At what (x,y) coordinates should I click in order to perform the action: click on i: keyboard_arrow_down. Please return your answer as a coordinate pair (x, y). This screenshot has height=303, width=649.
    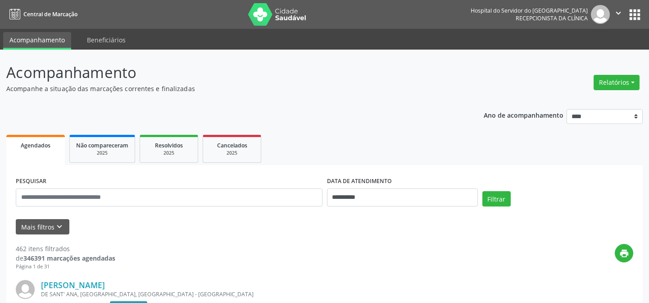
    Looking at the image, I should click on (59, 226).